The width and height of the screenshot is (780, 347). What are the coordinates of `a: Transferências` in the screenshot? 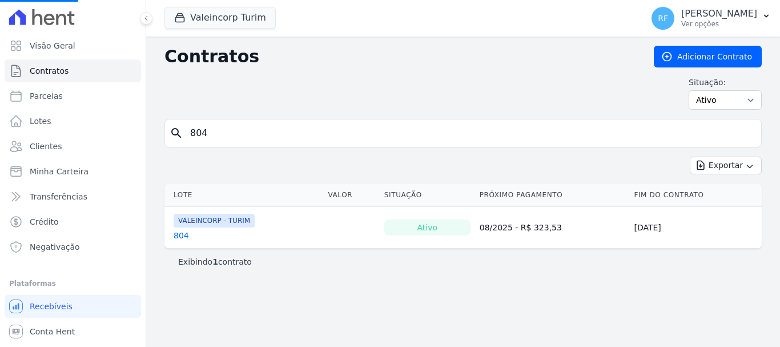 It's located at (73, 196).